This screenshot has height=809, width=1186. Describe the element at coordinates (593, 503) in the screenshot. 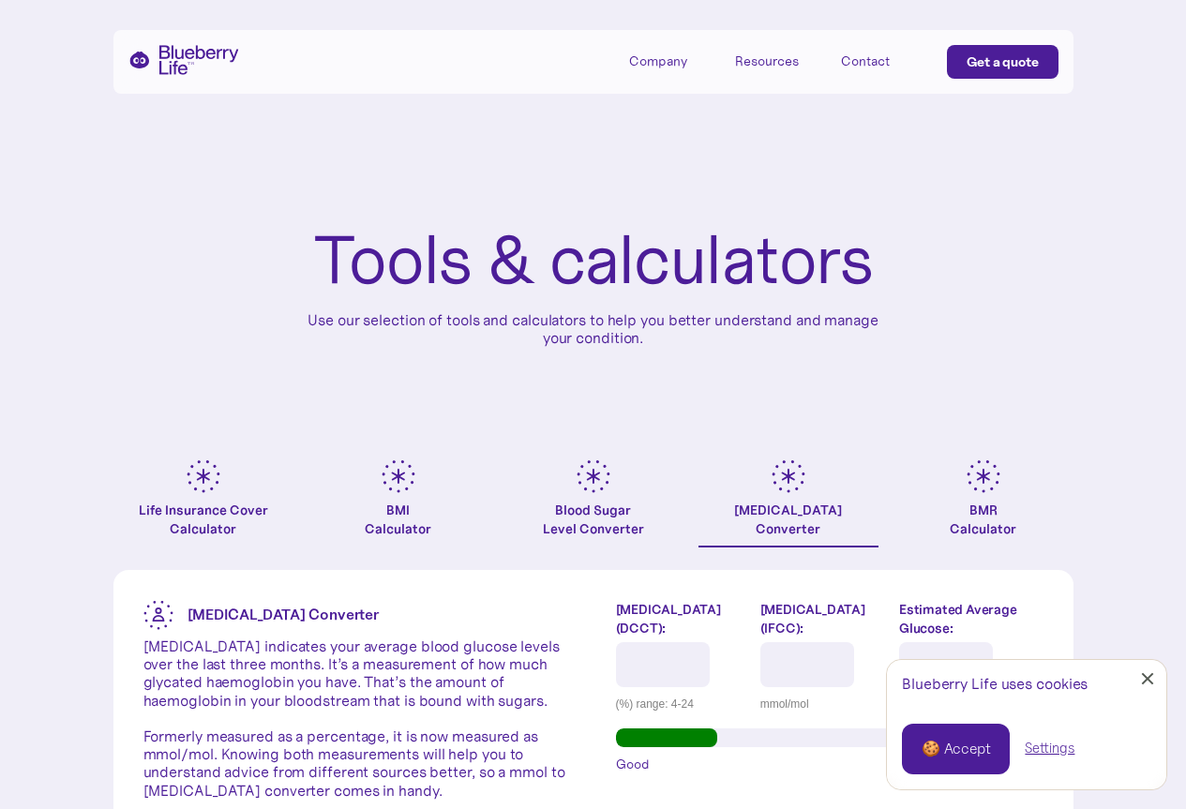

I see `a: Blood SugarLevel Converter` at that location.